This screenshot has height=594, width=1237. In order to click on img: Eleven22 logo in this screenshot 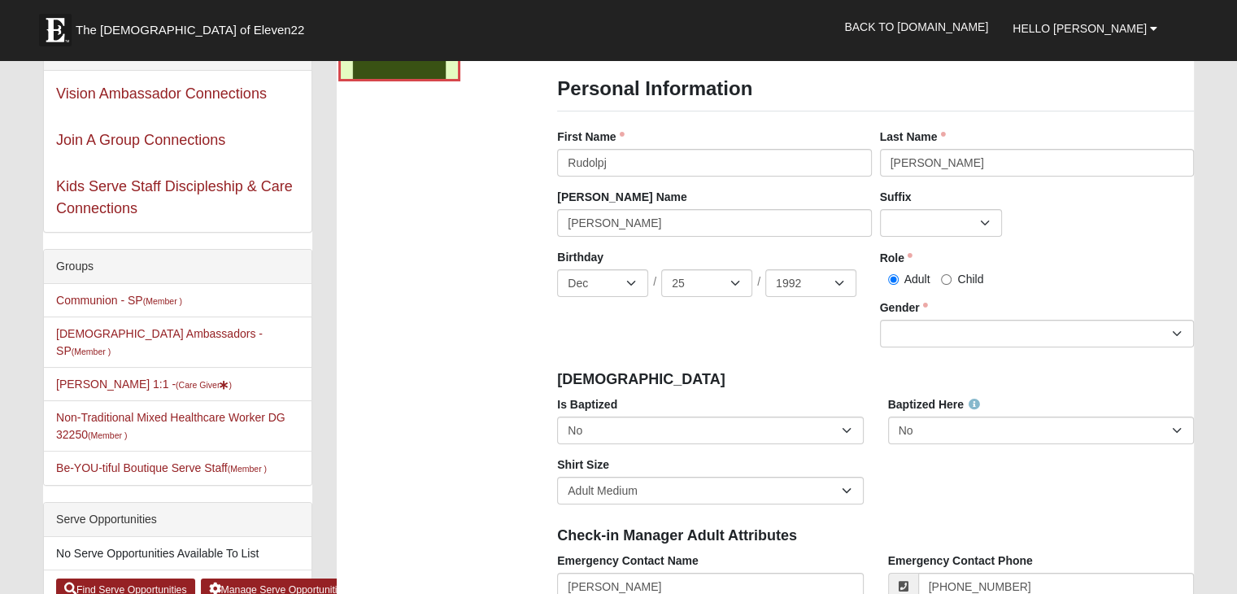, I will do `click(55, 30)`.